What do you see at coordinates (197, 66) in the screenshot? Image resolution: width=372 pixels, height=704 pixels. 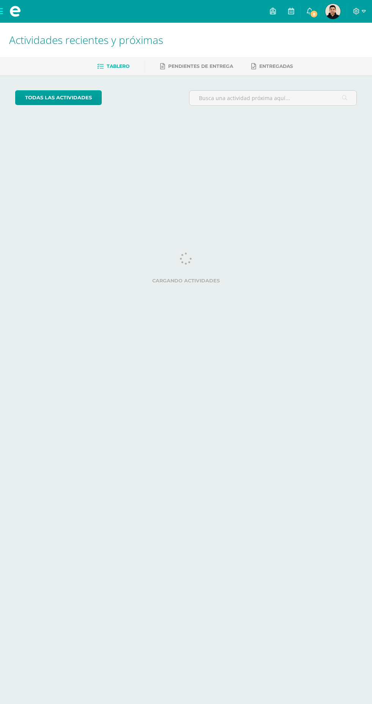 I see `a: Pendientes de entrega` at bounding box center [197, 66].